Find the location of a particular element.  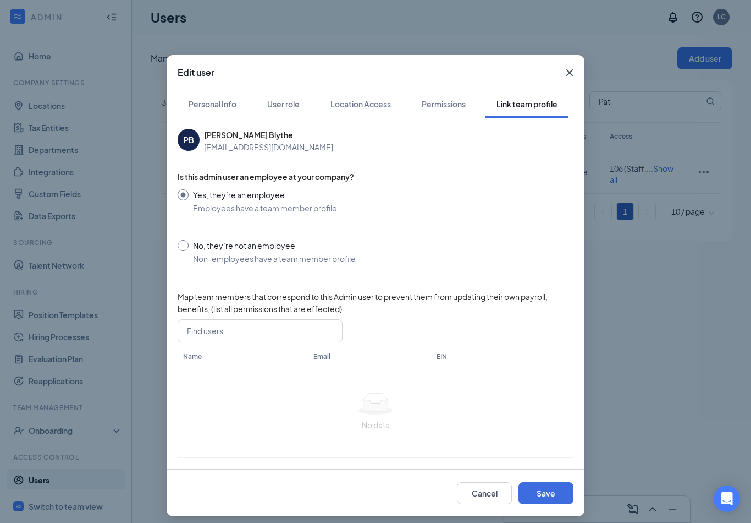

h3: Edit user is located at coordinates (196, 73).